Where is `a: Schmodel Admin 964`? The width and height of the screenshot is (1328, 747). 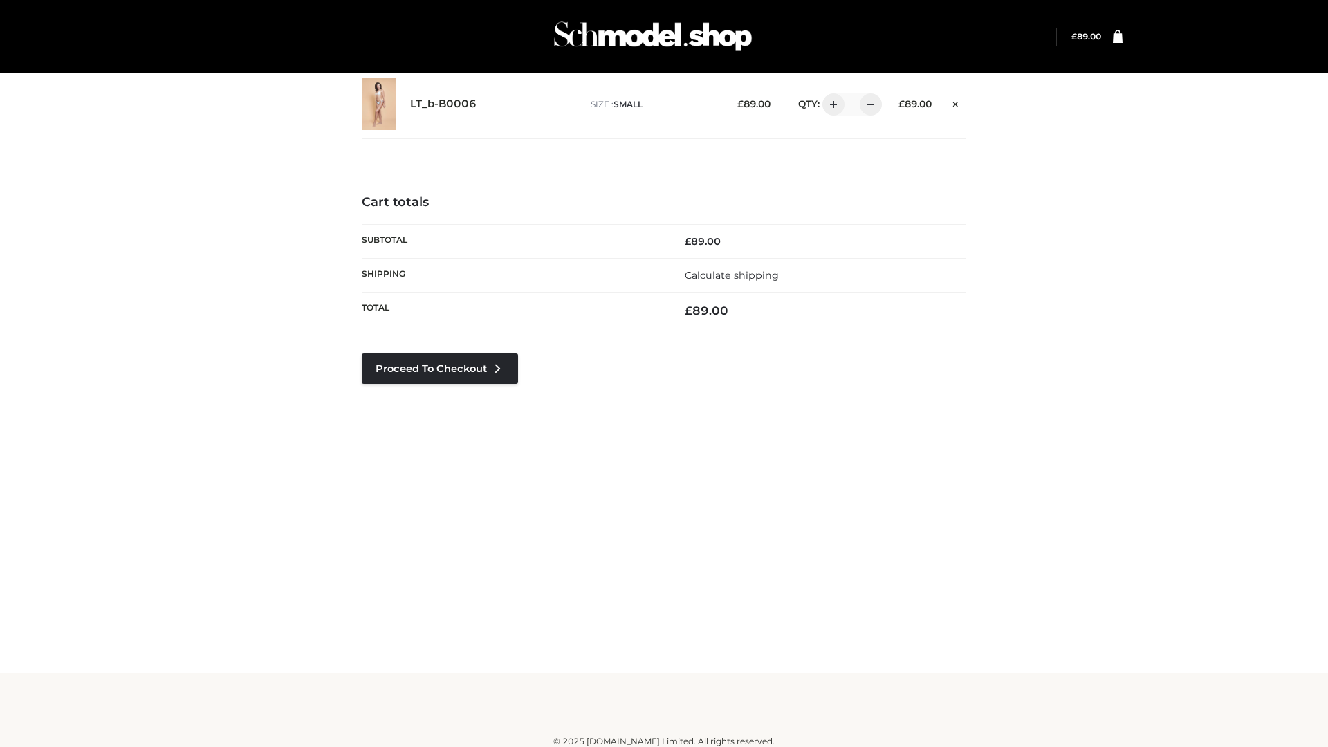
a: Schmodel Admin 964 is located at coordinates (653, 36).